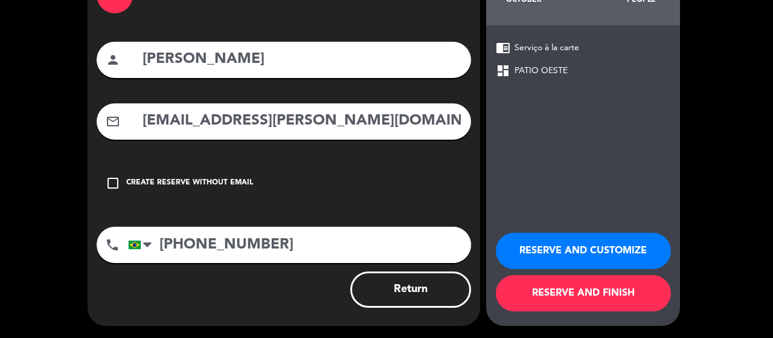 This screenshot has height=338, width=773. I want to click on span: chrome_reader_mode, so click(503, 48).